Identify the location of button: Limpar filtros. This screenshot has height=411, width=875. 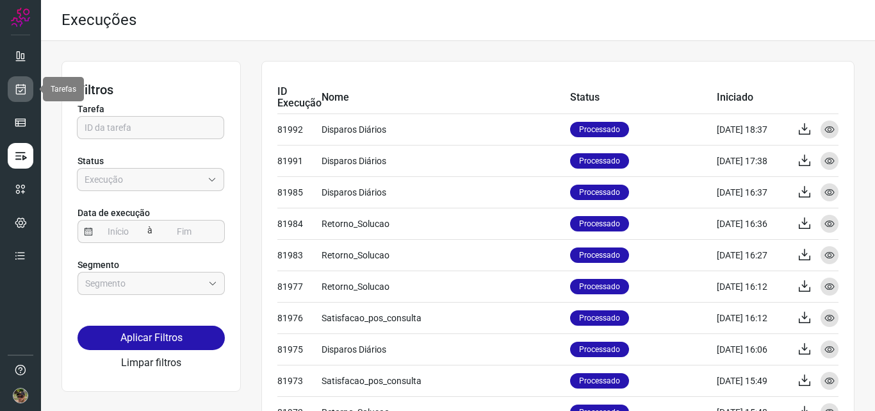
(151, 363).